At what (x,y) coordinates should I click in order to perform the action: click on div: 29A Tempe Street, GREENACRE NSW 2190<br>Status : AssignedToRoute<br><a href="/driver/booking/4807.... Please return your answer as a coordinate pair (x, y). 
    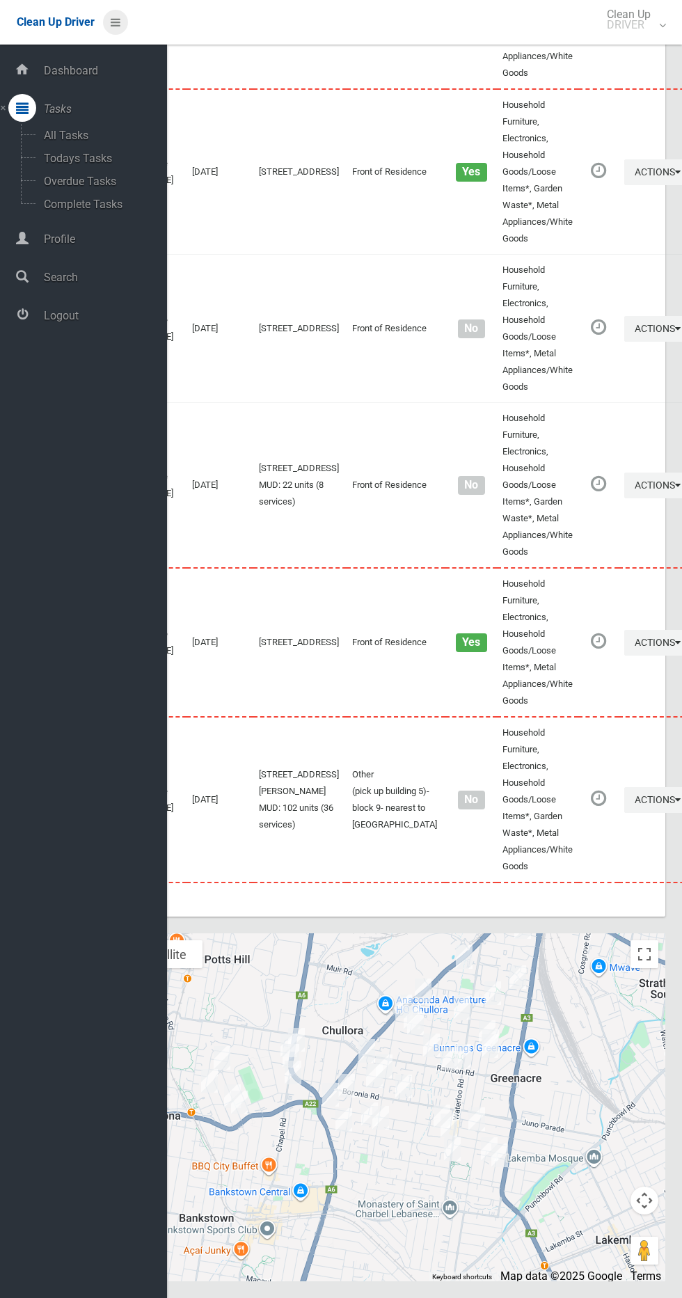
    Looking at the image, I should click on (490, 1046).